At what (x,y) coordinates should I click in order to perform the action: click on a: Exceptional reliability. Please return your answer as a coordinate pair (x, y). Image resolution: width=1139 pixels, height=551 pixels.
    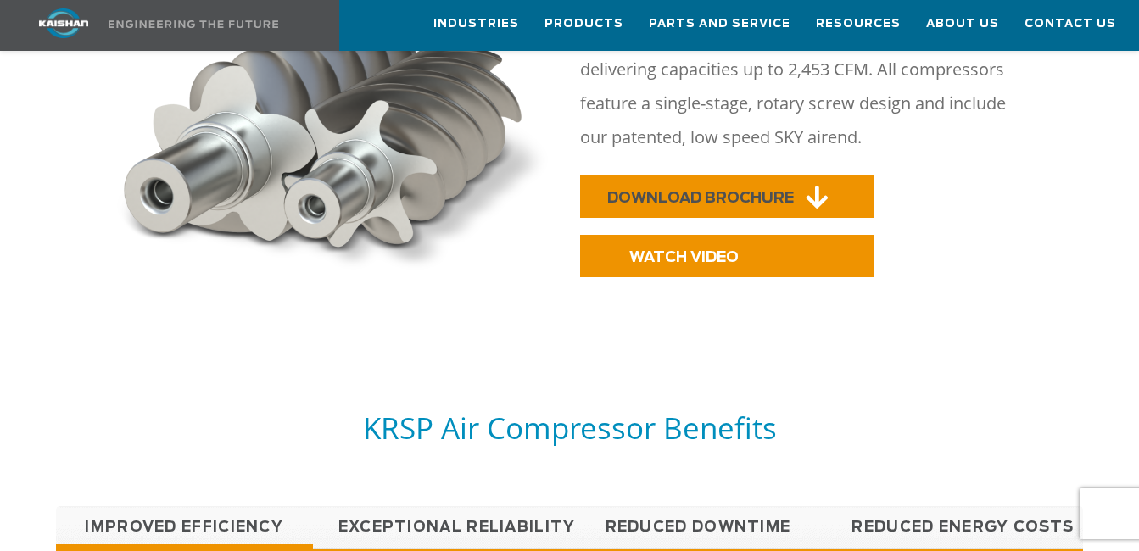
    Looking at the image, I should click on (441, 527).